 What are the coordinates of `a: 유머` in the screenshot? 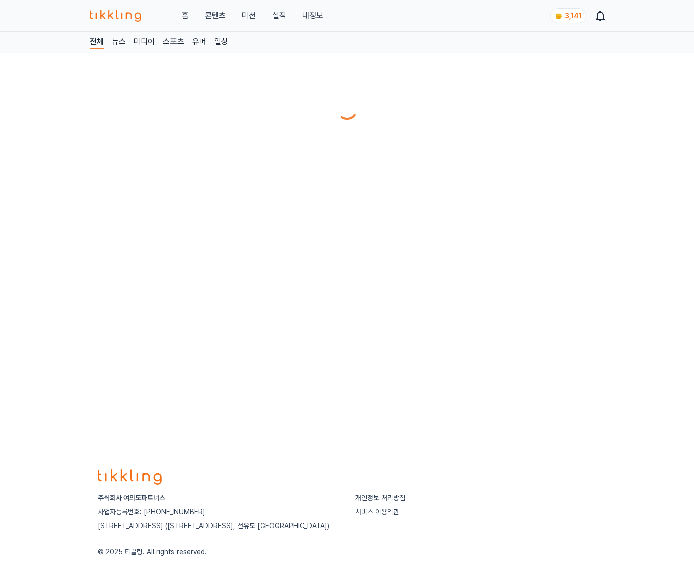 It's located at (199, 42).